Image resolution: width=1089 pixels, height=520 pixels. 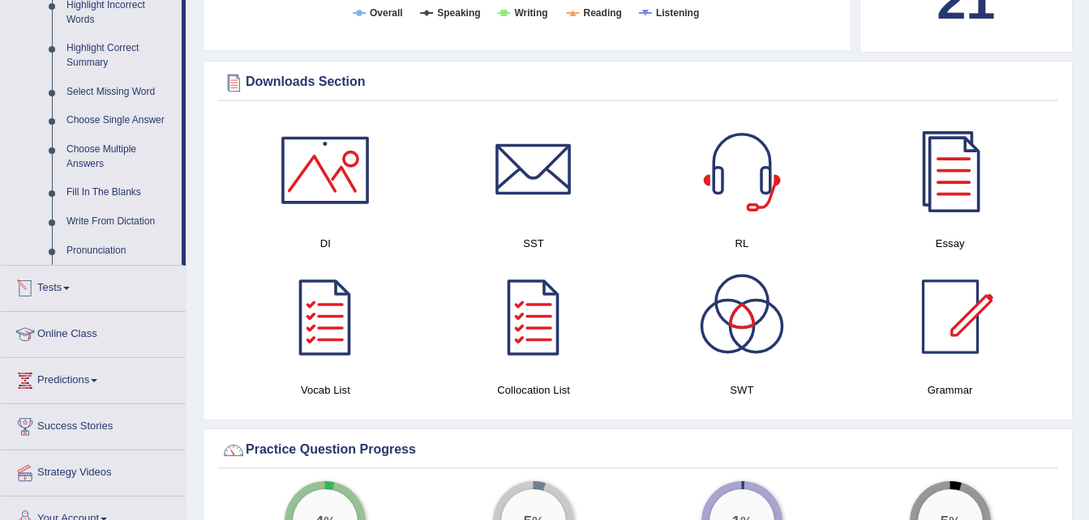 I want to click on div: Practice Question Progress, so click(x=637, y=451).